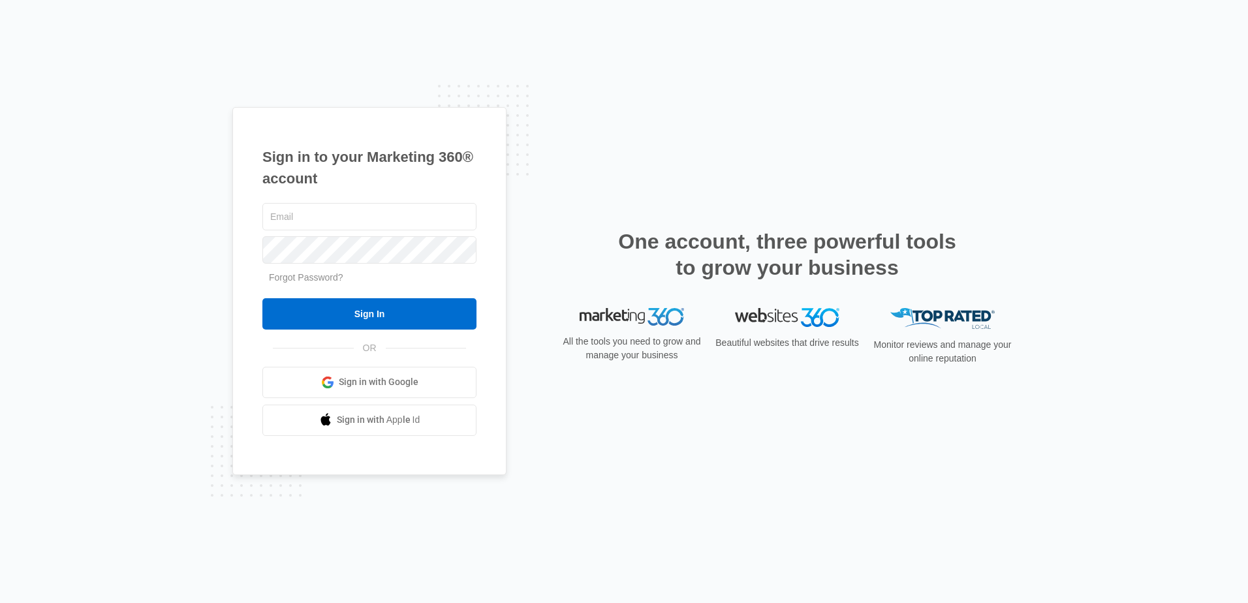 Image resolution: width=1248 pixels, height=603 pixels. I want to click on p: Monitor reviews and manage your online reputation, so click(942, 352).